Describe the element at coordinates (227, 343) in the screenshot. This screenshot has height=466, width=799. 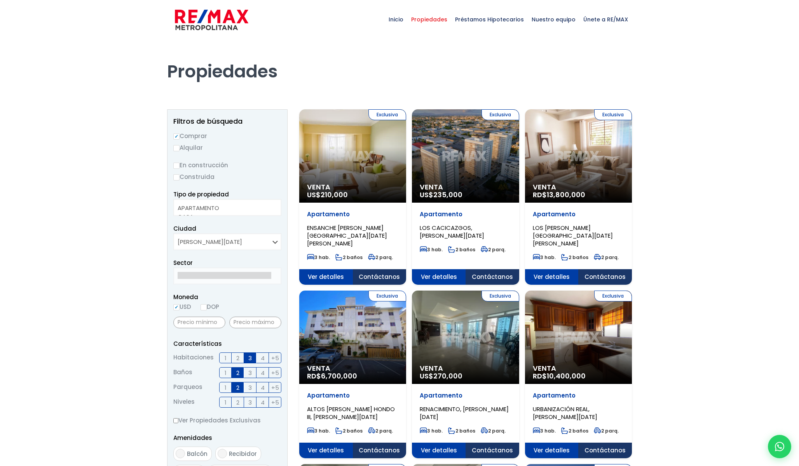
I see `p: Características` at that location.